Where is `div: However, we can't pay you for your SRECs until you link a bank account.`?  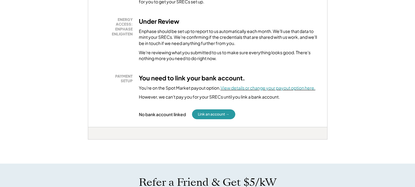
div: However, we can't pay you for your SRECs until you link a bank account. is located at coordinates (209, 97).